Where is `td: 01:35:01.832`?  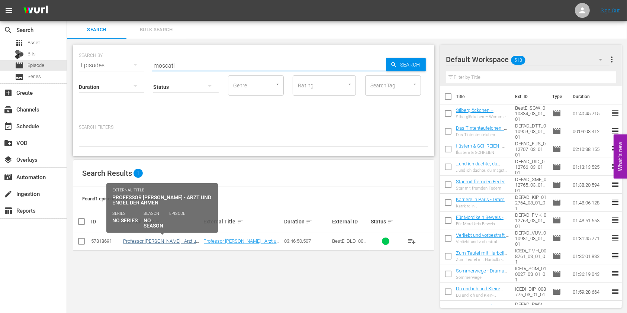 td: 01:35:01.832 is located at coordinates (590, 256).